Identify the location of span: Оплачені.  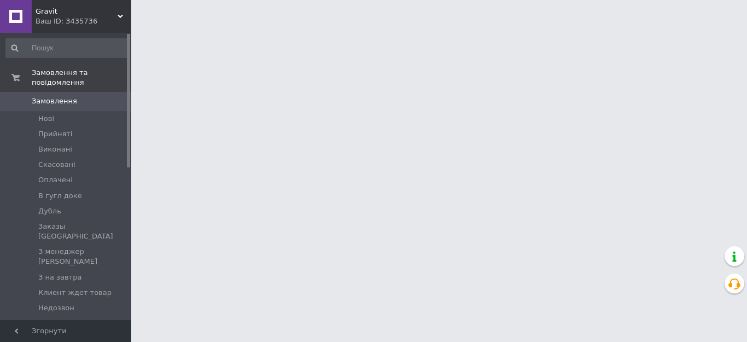
(55, 180).